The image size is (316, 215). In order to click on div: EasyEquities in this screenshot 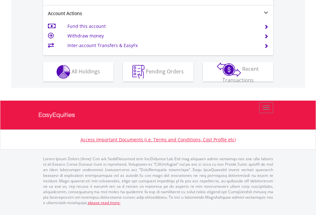, I will do `click(158, 115)`.